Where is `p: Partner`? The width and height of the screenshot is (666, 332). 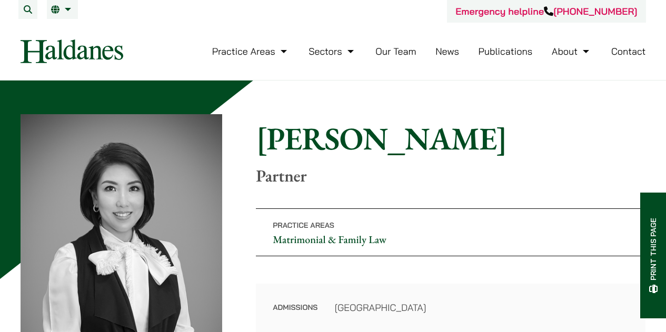
p: Partner is located at coordinates (450, 176).